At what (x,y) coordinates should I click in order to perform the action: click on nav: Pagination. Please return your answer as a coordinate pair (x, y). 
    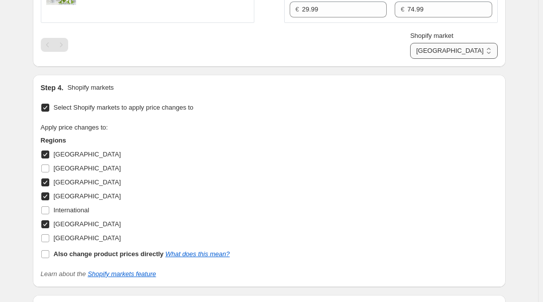
    Looking at the image, I should click on (54, 45).